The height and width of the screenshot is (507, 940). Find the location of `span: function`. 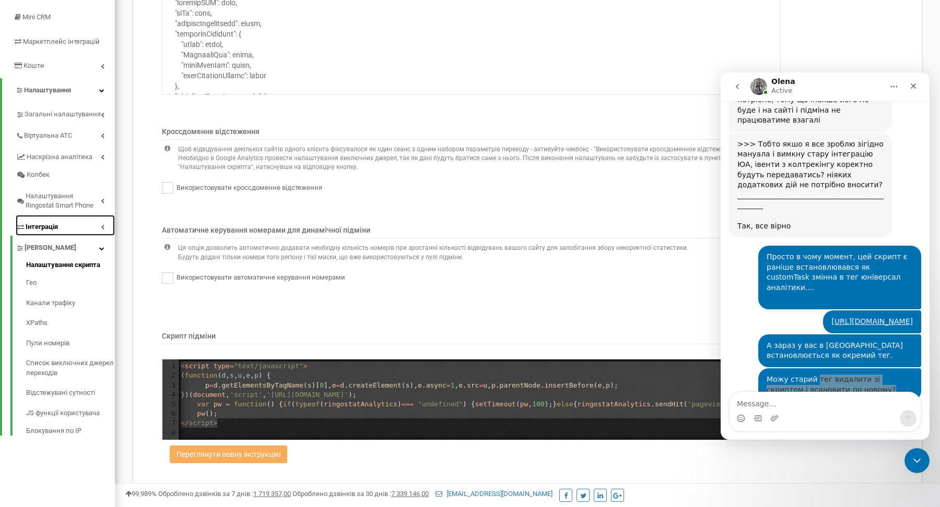

span: function is located at coordinates (250, 404).